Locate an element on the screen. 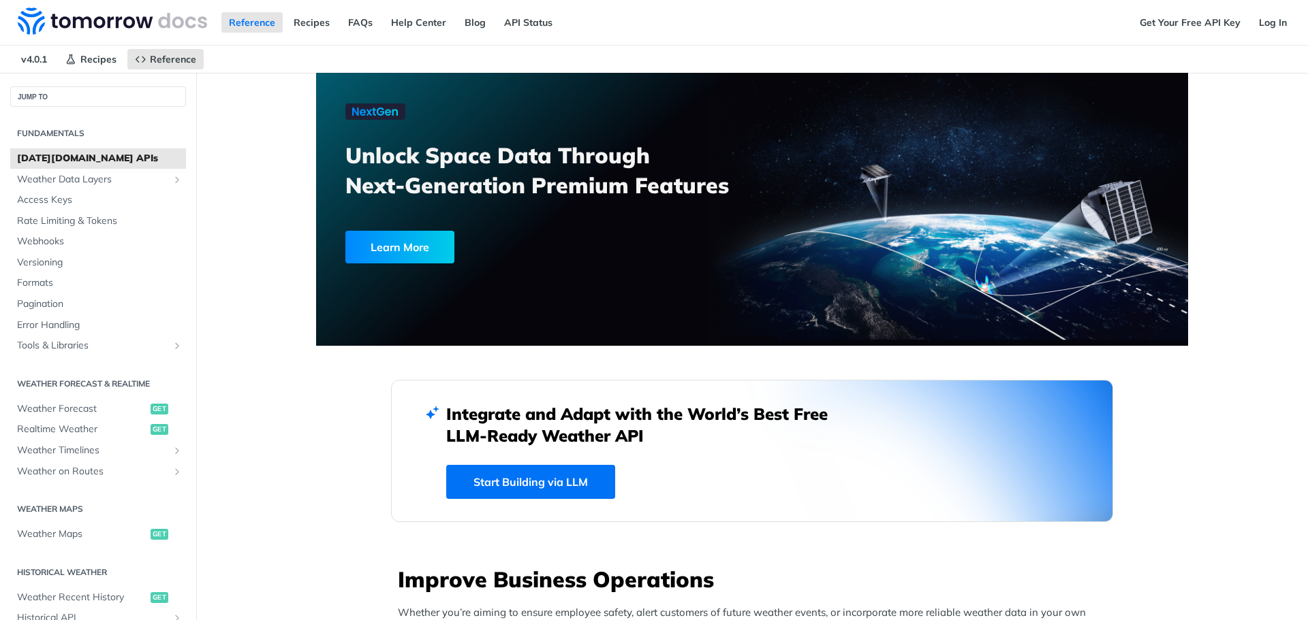  a: Start Building via LLM is located at coordinates (531, 482).